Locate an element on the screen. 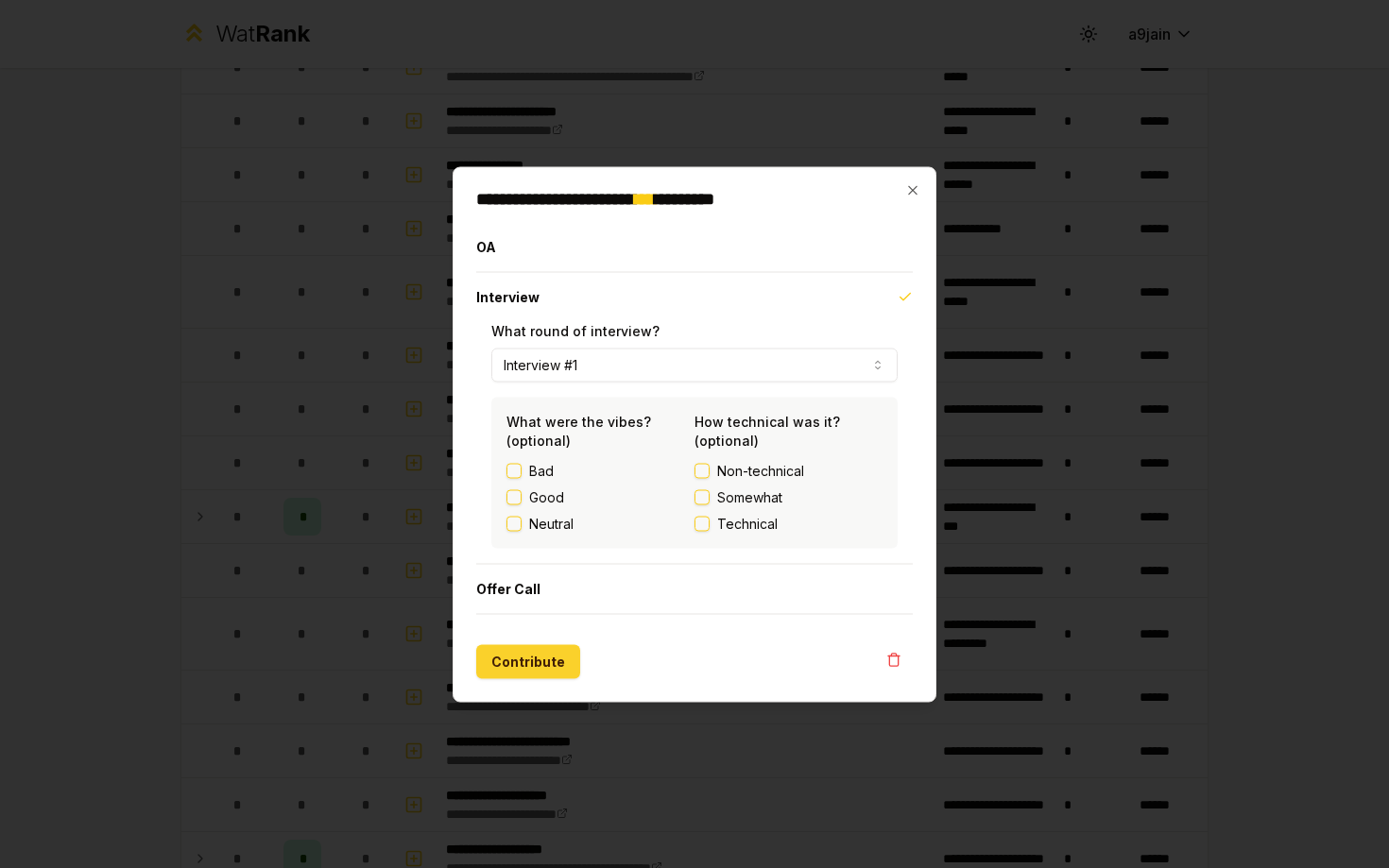 This screenshot has height=868, width=1389. button: OA is located at coordinates (695, 246).